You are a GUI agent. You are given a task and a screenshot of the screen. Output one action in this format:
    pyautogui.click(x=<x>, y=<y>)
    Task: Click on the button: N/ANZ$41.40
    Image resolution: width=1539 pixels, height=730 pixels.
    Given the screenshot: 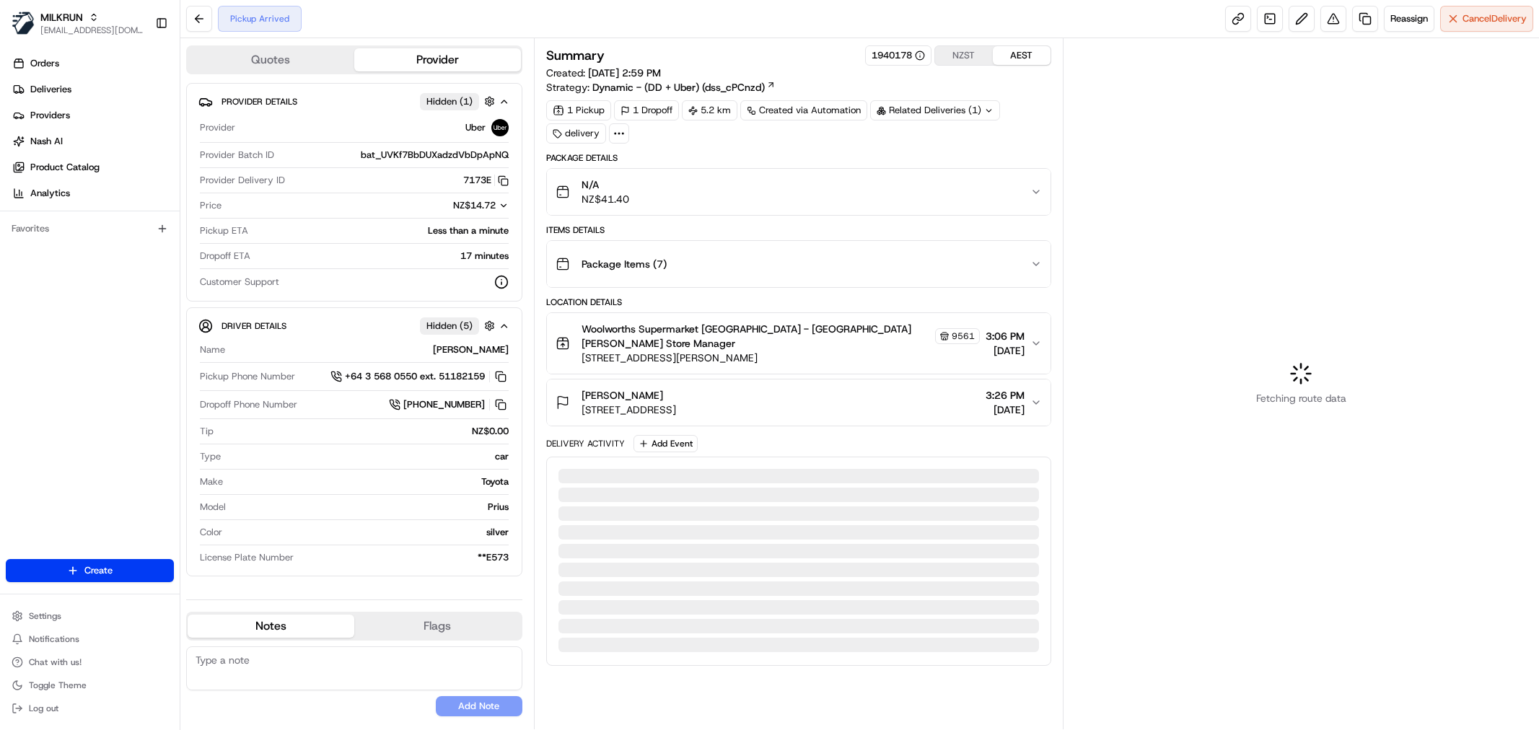 What is the action you would take?
    pyautogui.click(x=799, y=192)
    